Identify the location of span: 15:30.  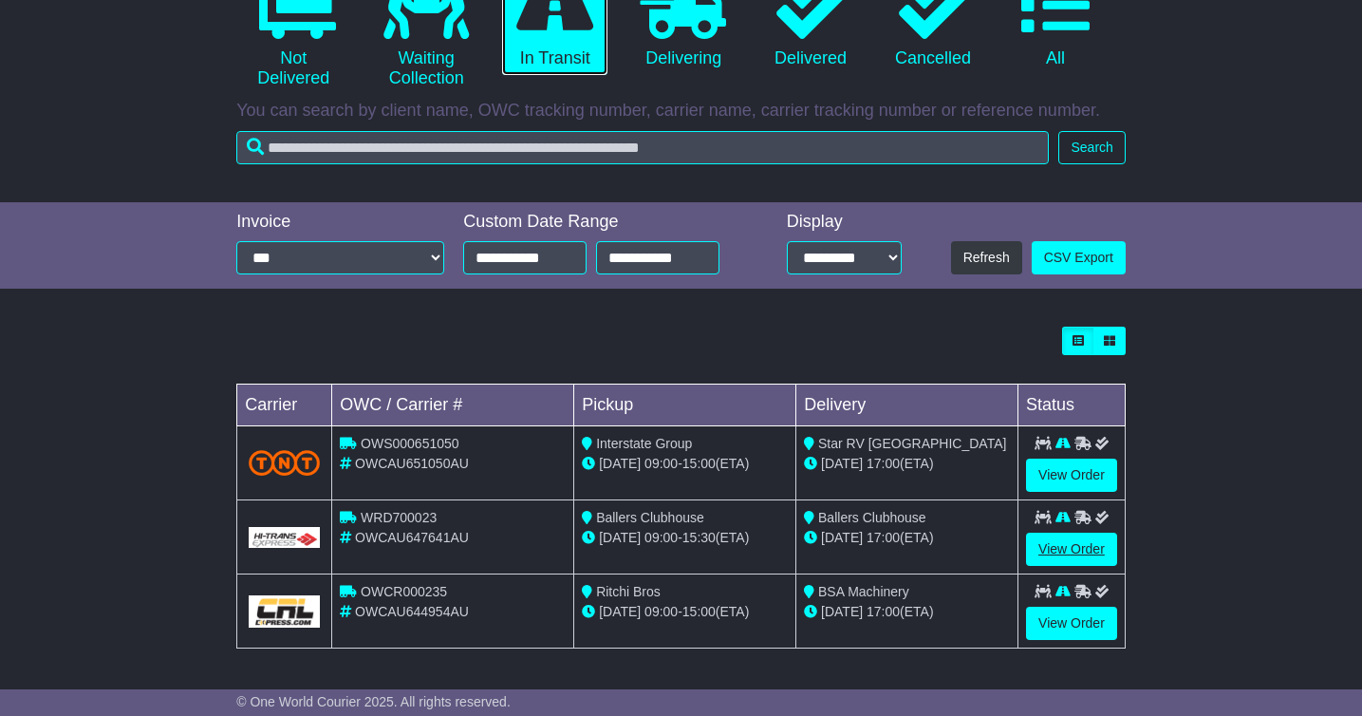
(698, 537).